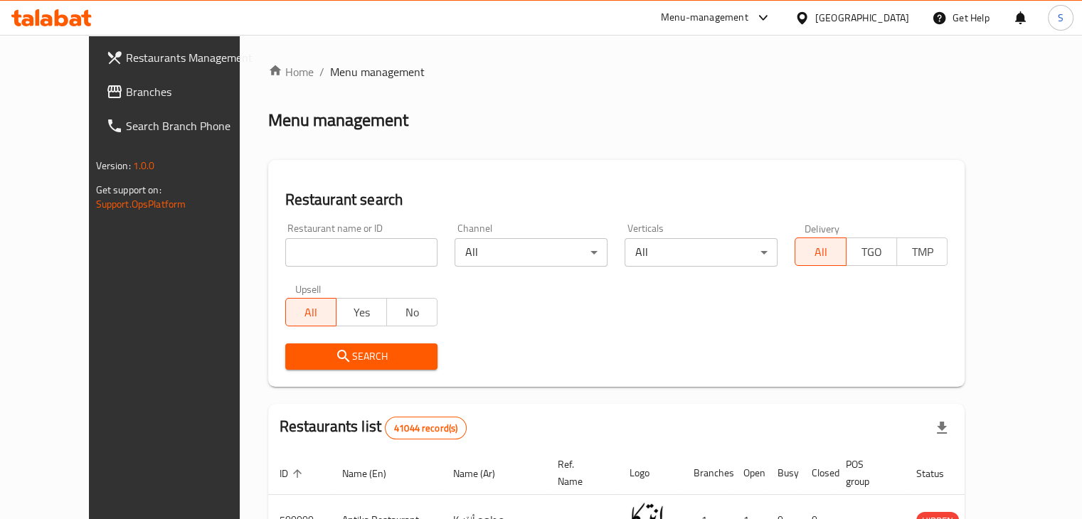 The width and height of the screenshot is (1082, 519). Describe the element at coordinates (308, 289) in the screenshot. I see `label: Upsell` at that location.